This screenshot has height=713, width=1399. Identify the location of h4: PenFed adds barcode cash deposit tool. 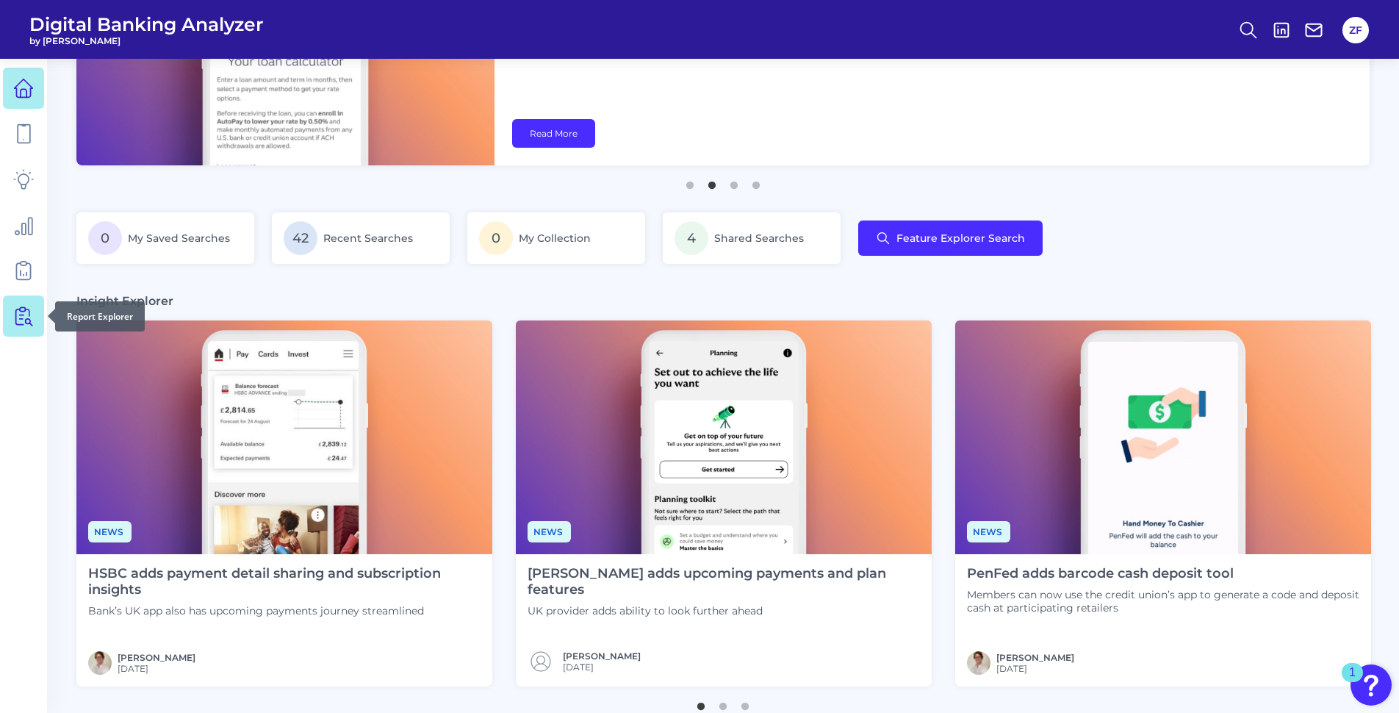
(1163, 574).